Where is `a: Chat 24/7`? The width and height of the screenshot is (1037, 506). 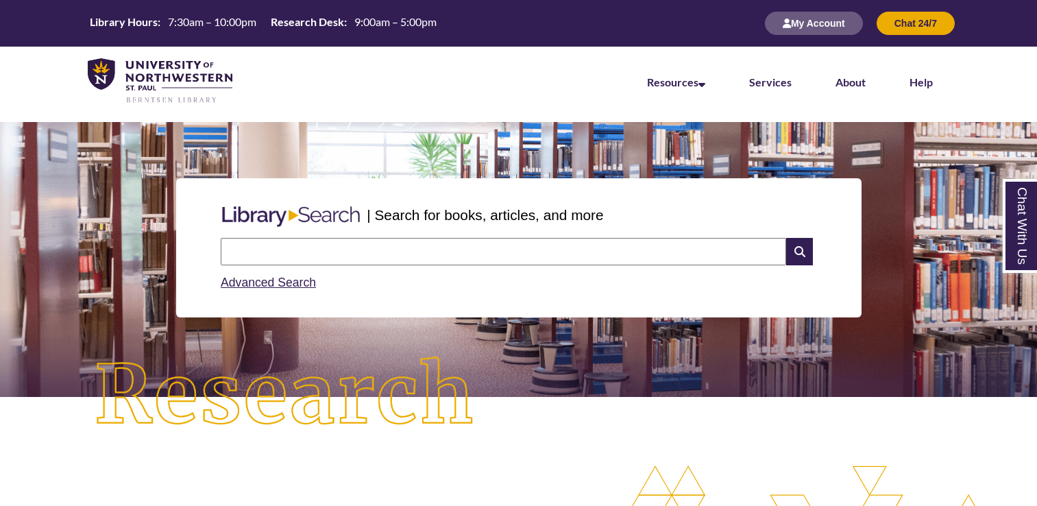 a: Chat 24/7 is located at coordinates (916, 23).